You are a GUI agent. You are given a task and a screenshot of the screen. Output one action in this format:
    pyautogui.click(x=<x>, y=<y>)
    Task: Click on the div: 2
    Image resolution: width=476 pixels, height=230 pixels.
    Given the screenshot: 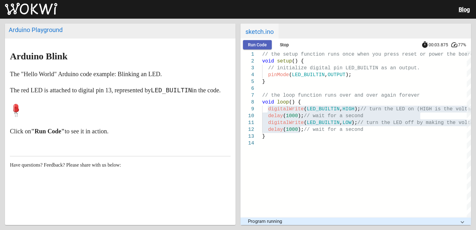 What is the action you would take?
    pyautogui.click(x=248, y=61)
    